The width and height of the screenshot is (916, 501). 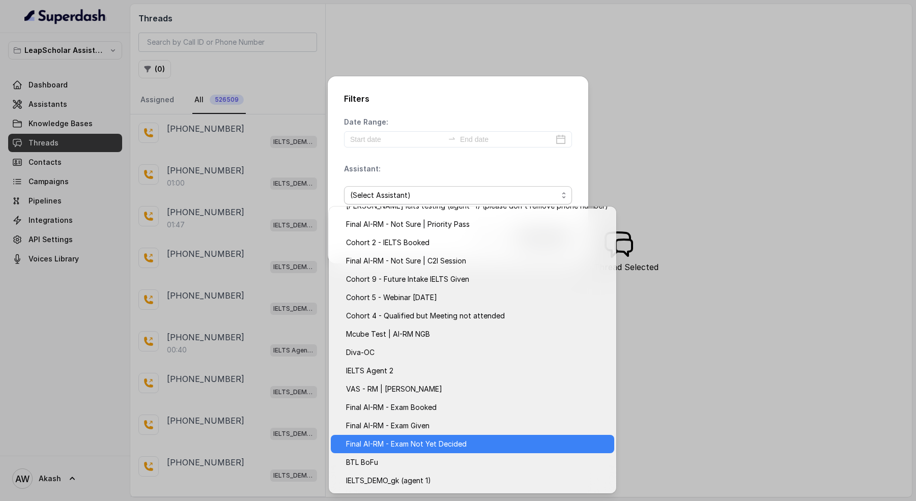 I want to click on span: Final AI-RM - Exam Booked, so click(x=477, y=408).